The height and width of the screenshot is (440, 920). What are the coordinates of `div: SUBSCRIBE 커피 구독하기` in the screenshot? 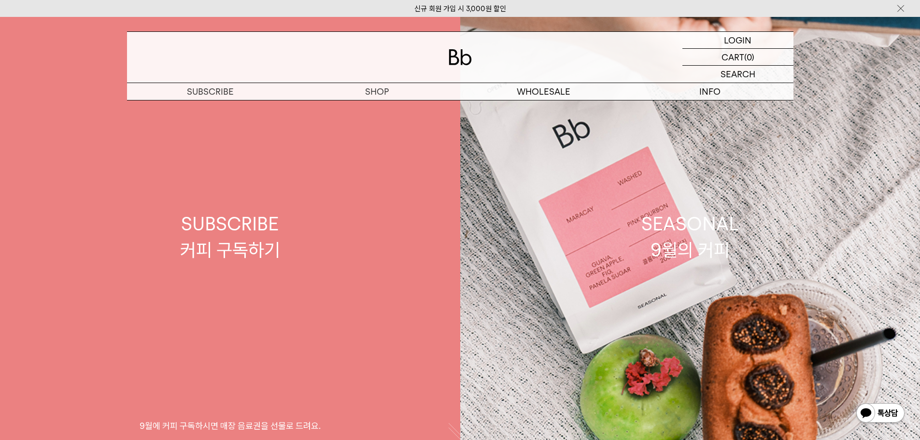 It's located at (230, 237).